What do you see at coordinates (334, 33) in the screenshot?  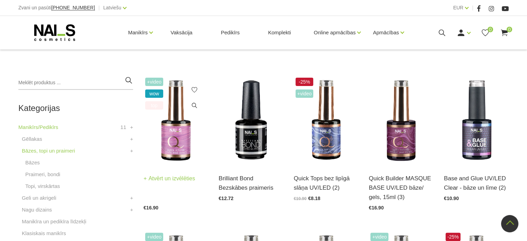 I see `a: Online apmācības` at bounding box center [334, 33].